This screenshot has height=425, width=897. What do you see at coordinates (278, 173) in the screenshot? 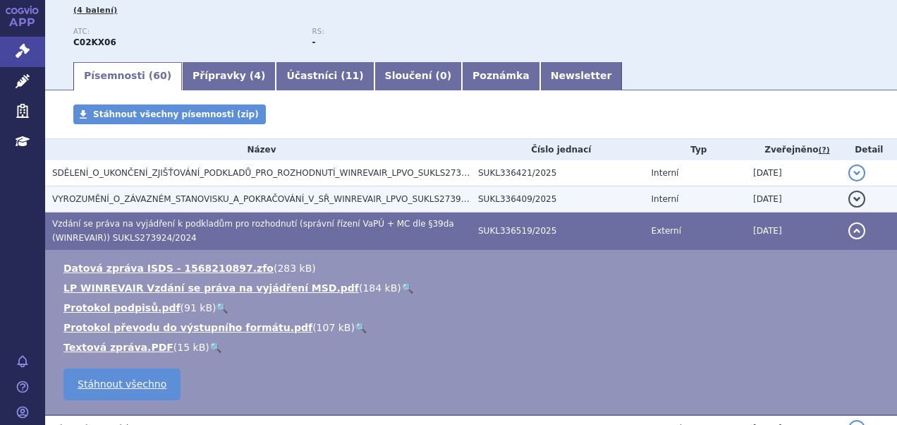
I see `span: SDĚLENÍ_O_UKONČENÍ_ZJIŠŤOVÁNÍ_PODKLADŮ_PRO_ROZHODNUTÍ_WINREVAIR_LPVO_SUKLS273924_2024` at bounding box center [278, 173].